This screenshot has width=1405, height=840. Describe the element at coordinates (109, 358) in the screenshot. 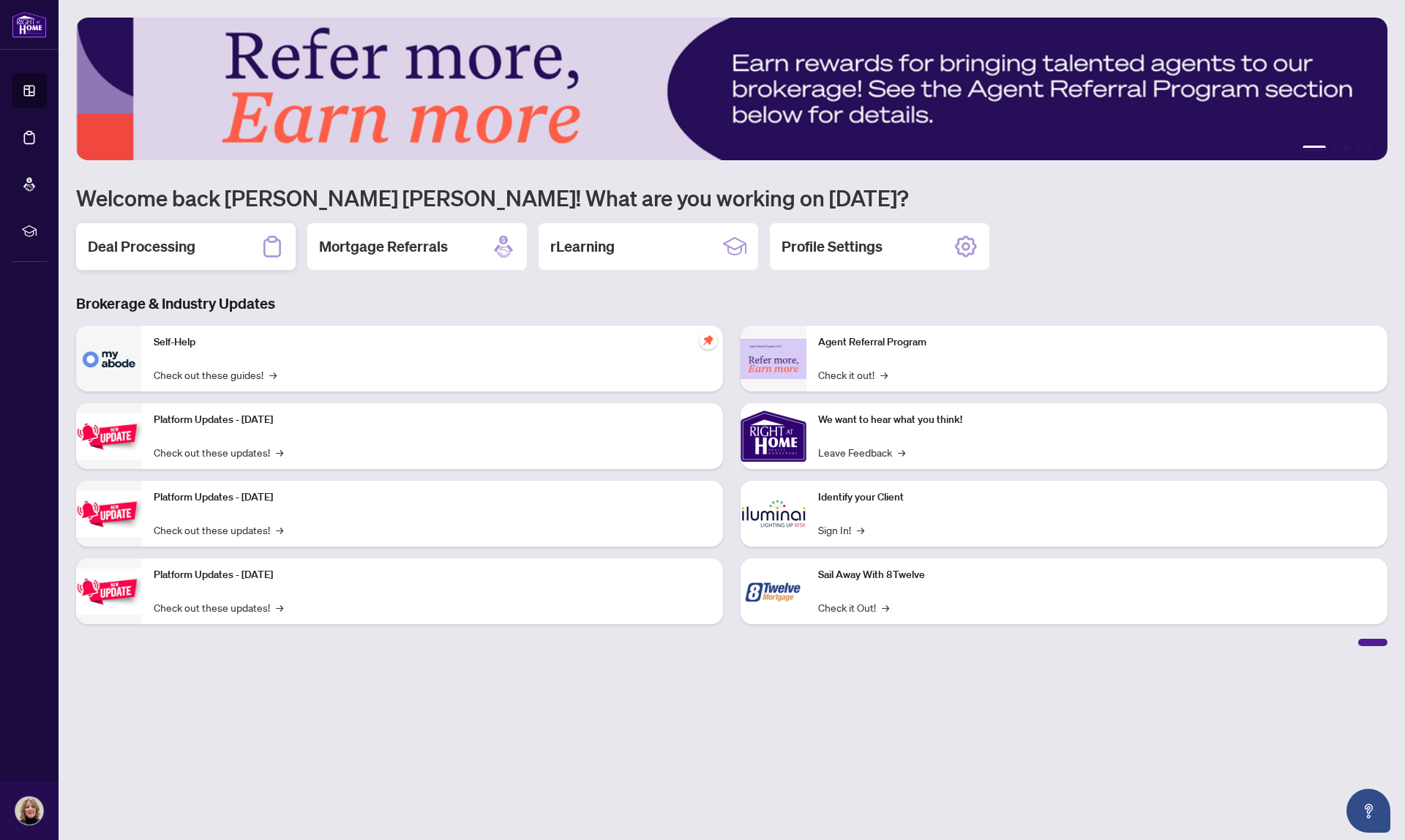

I see `img: Self-Help` at that location.